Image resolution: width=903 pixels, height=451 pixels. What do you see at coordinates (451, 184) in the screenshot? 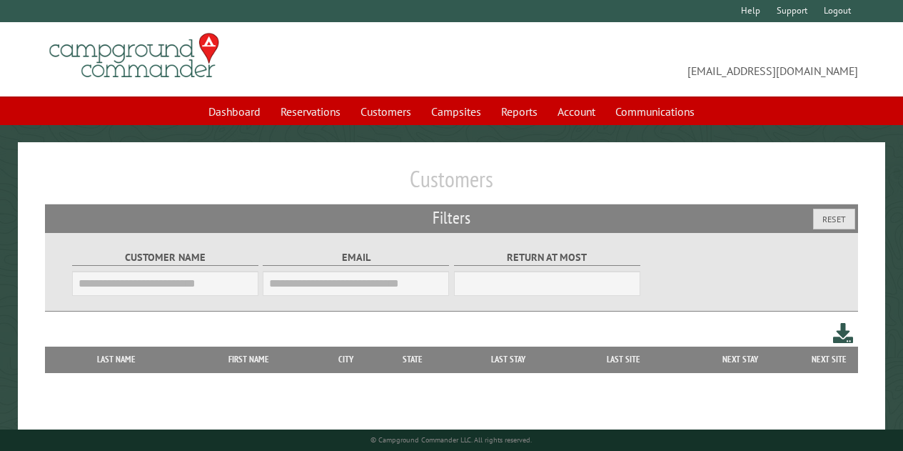
I see `h1: Customers` at bounding box center [451, 184].